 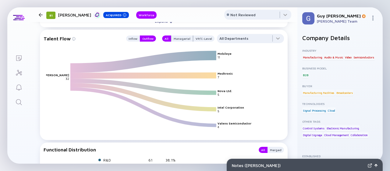 I want to click on a: Reminders, so click(x=19, y=87).